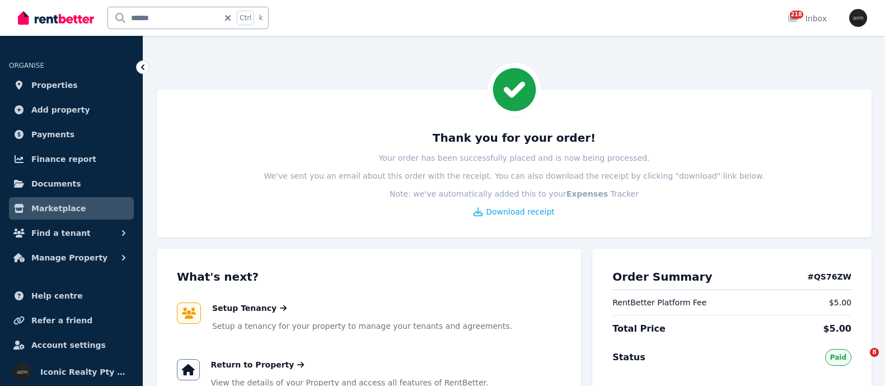  What do you see at coordinates (659, 302) in the screenshot?
I see `span: RentBetter Platform Fee` at bounding box center [659, 302].